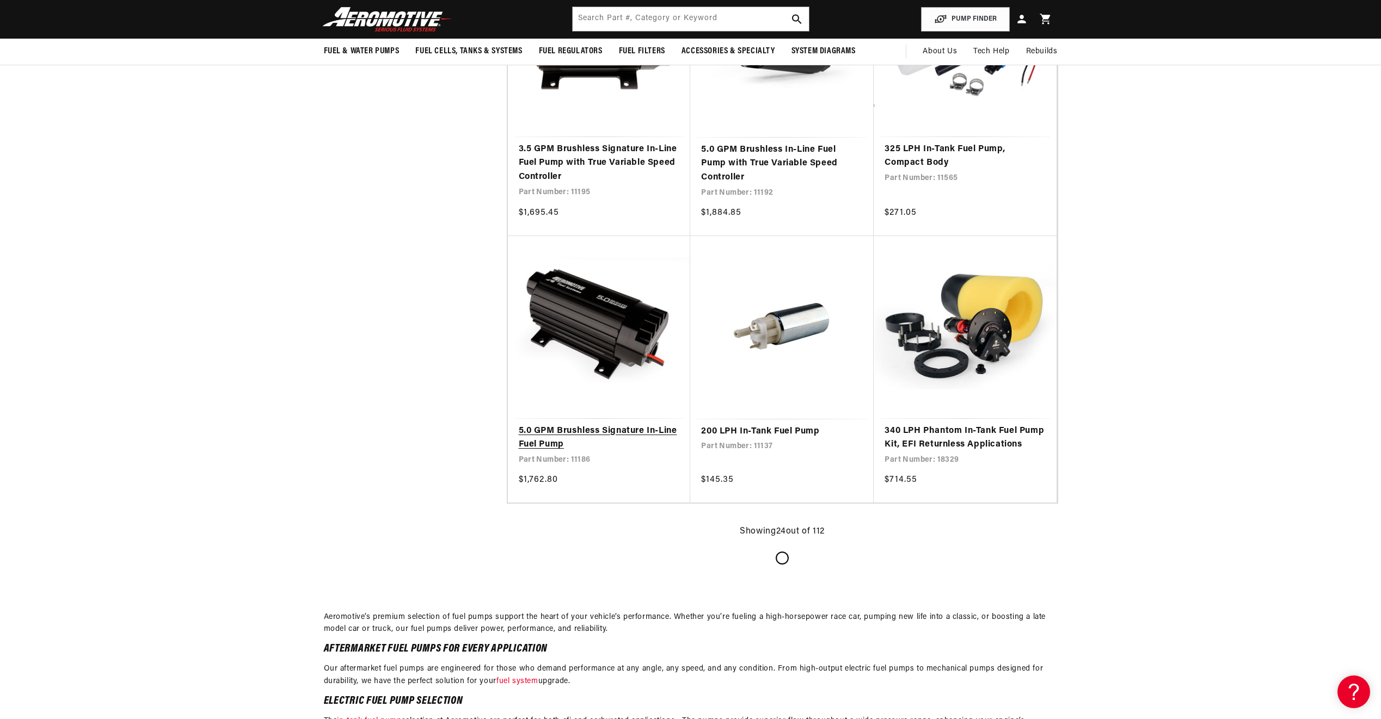  What do you see at coordinates (939, 52) in the screenshot?
I see `a: About Us` at bounding box center [939, 52].